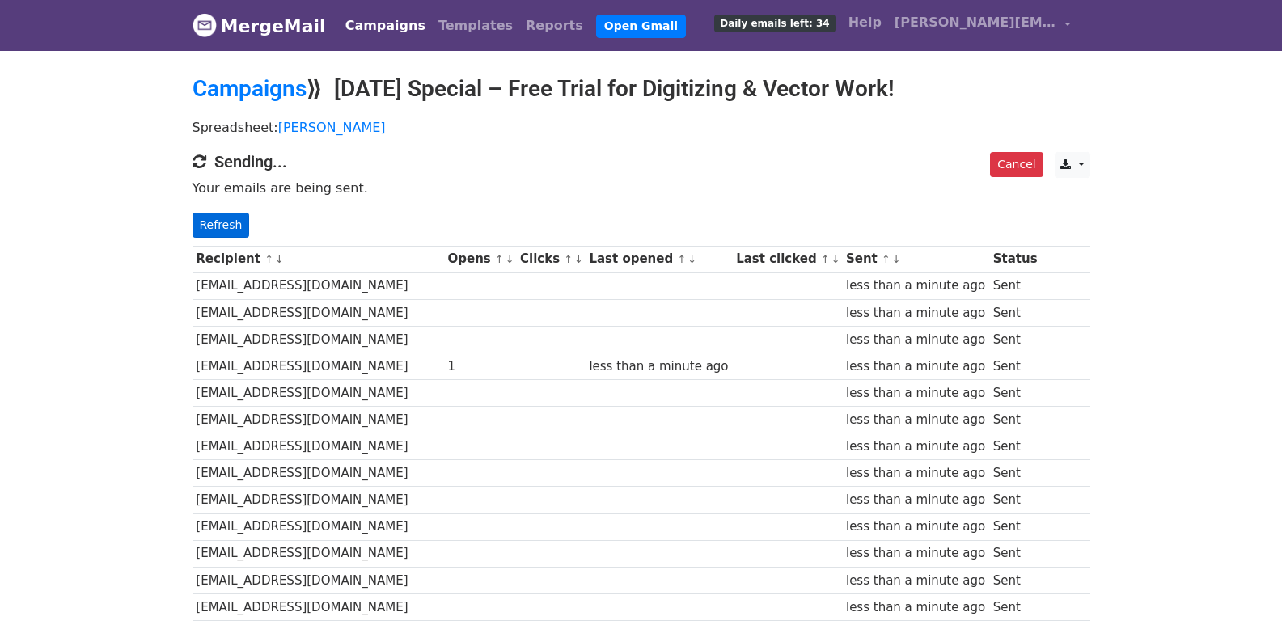 This screenshot has height=625, width=1282. What do you see at coordinates (659, 259) in the screenshot?
I see `th: Last opened` at bounding box center [659, 259].